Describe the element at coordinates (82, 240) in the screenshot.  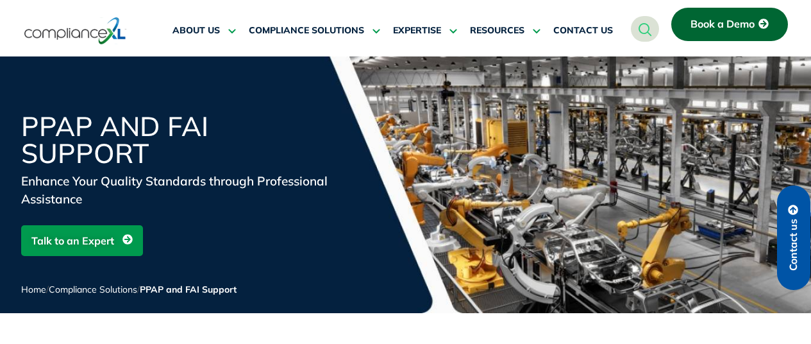
I see `a: Talk to an Expert` at that location.